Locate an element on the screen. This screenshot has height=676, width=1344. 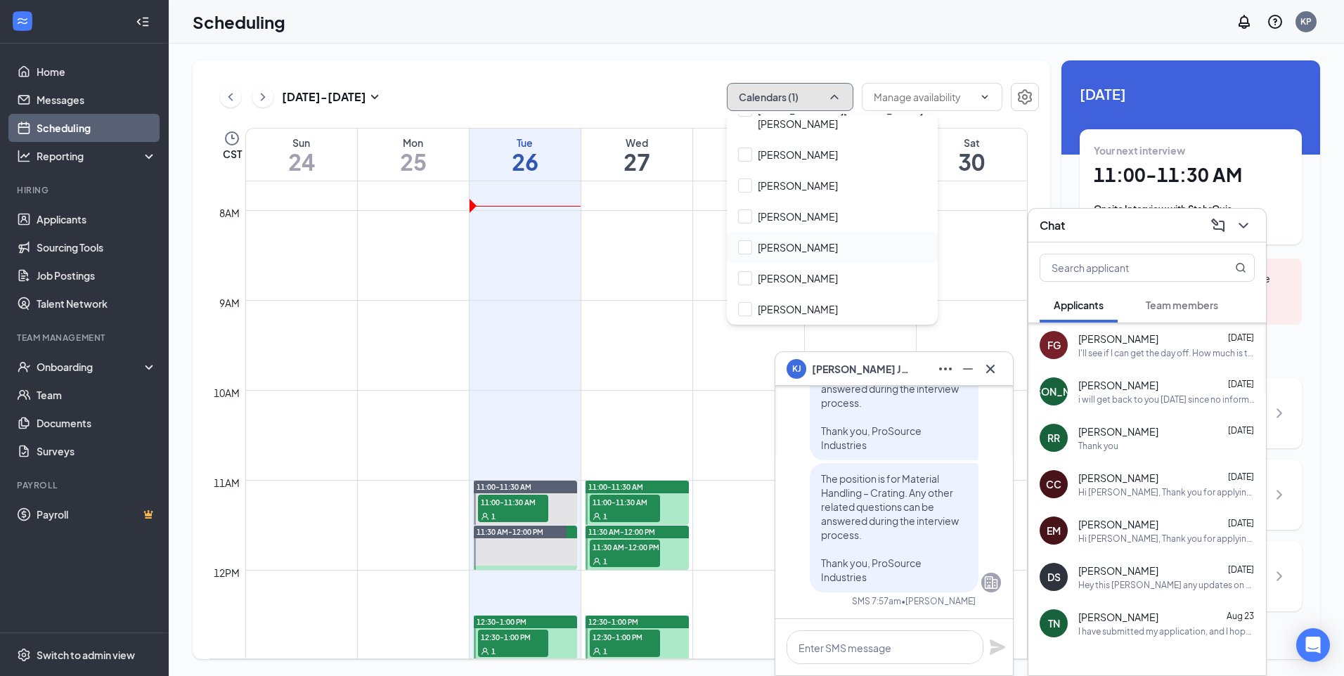
div: CC is located at coordinates (1054, 484).